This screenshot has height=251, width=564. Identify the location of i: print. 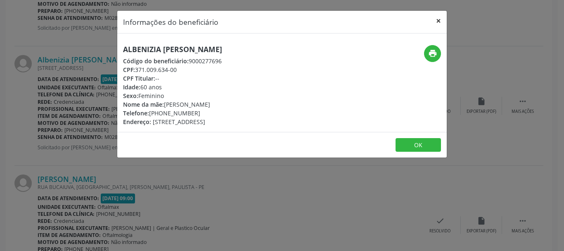
(433, 53).